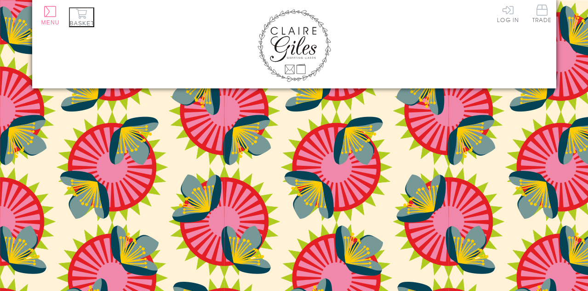  I want to click on button: Basket, so click(81, 17).